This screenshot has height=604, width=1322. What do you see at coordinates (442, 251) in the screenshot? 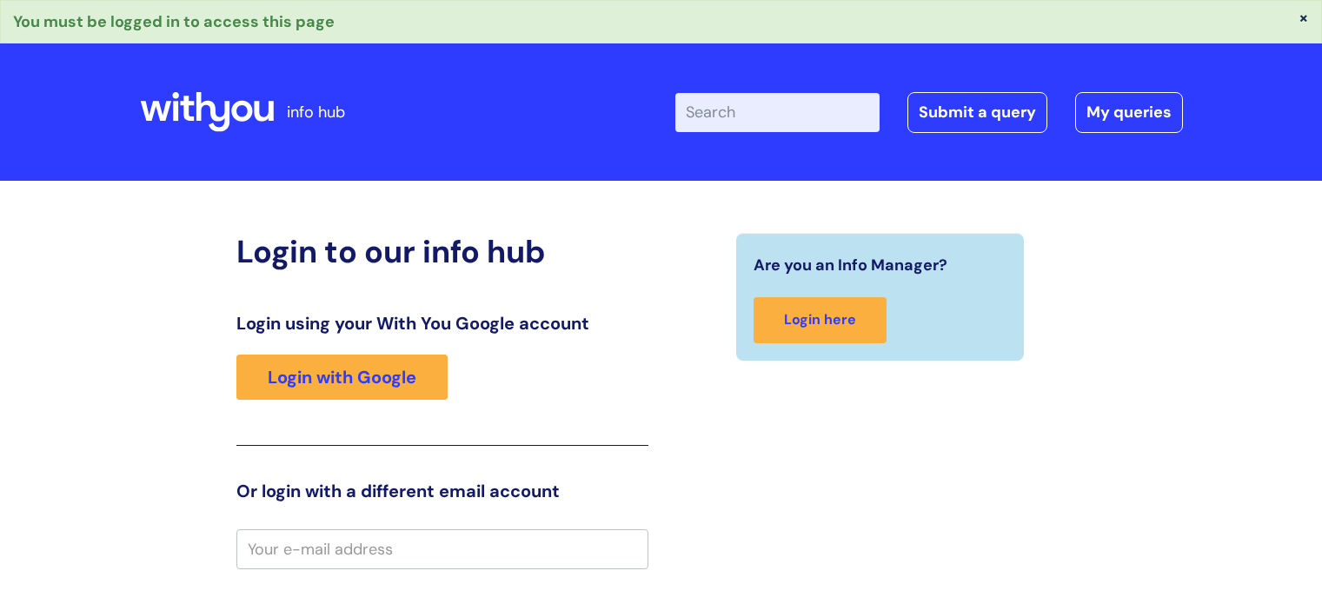
I see `h2: Login to our info hub` at bounding box center [442, 251].